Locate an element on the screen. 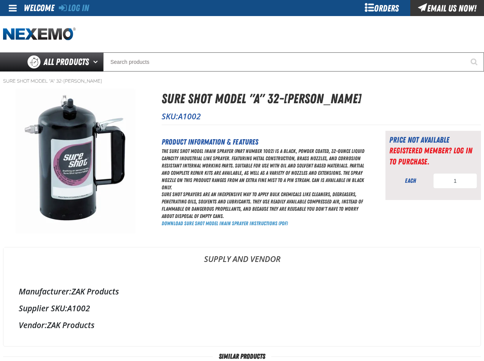 Image resolution: width=484 pixels, height=361 pixels. button: Start Searching is located at coordinates (474, 62).